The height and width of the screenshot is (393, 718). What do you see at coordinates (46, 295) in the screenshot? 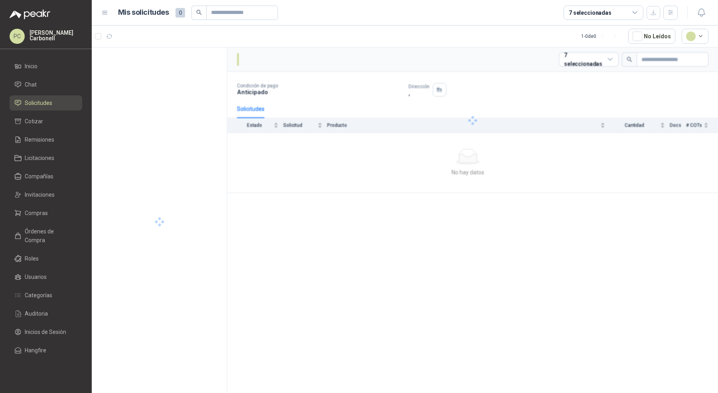
I see `a: Categorías` at bounding box center [46, 295].